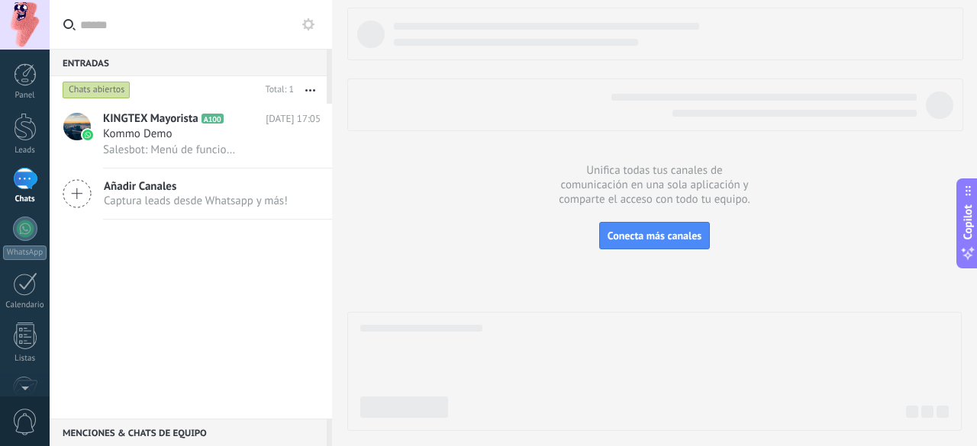 The image size is (977, 446). Describe the element at coordinates (654, 236) in the screenshot. I see `button: Conecta más canales` at that location.